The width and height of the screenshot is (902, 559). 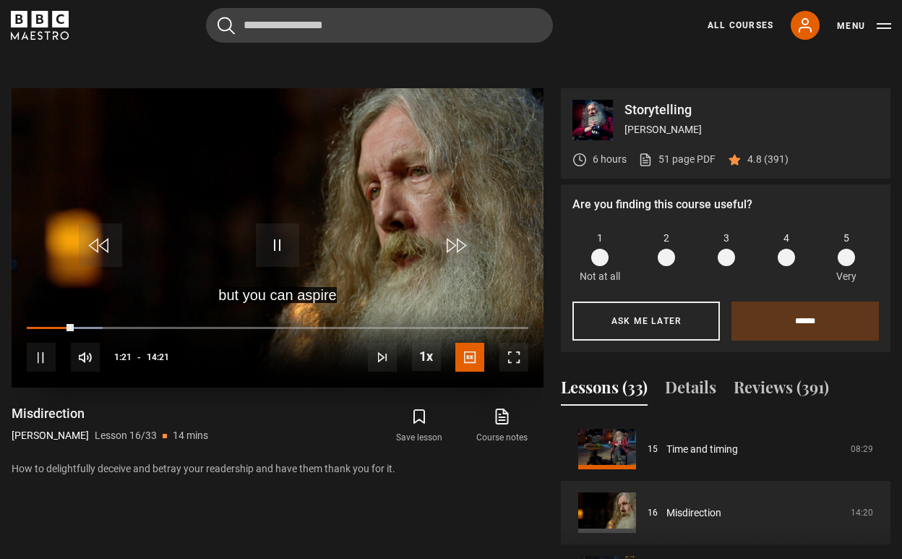 What do you see at coordinates (846, 276) in the screenshot?
I see `p: Very` at bounding box center [846, 276].